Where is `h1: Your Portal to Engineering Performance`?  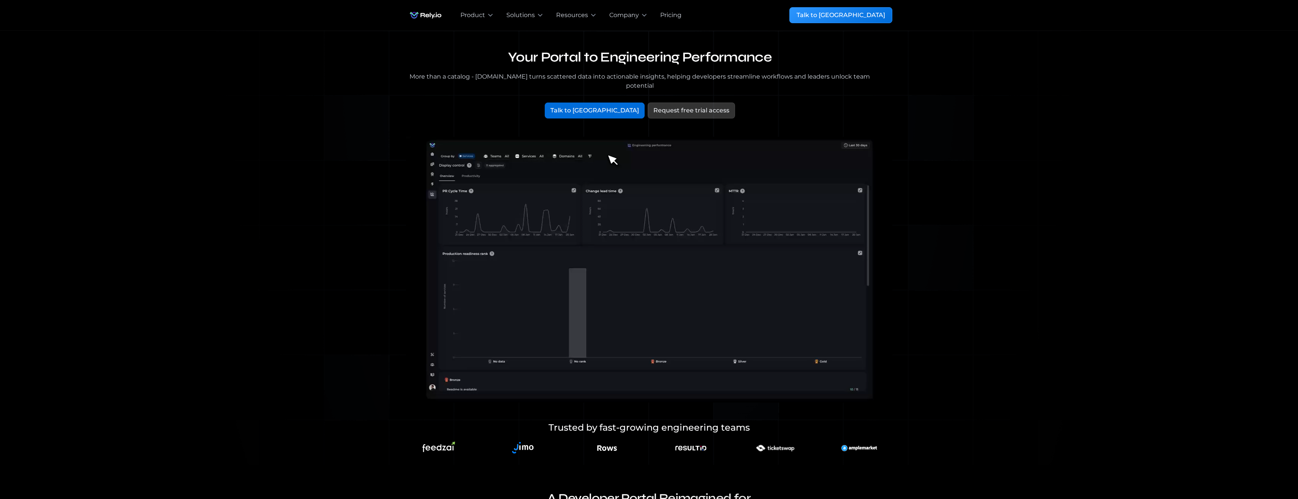 h1: Your Portal to Engineering Performance is located at coordinates (640, 57).